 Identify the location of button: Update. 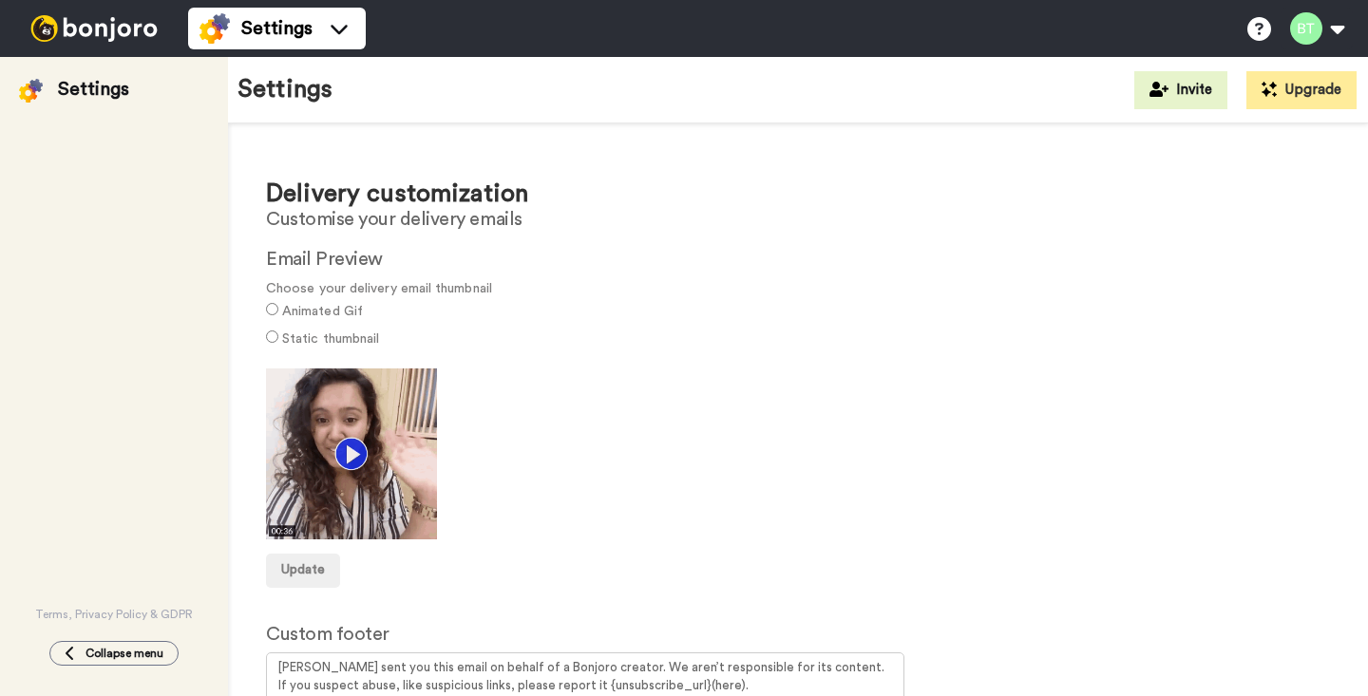
(303, 571).